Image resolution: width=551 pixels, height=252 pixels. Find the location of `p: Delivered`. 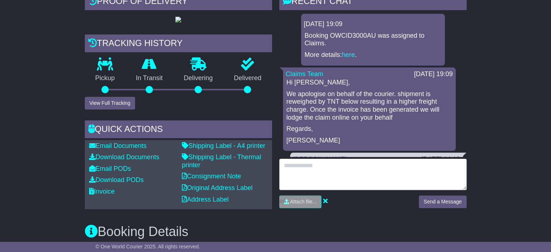

p: Delivered is located at coordinates (247, 78).